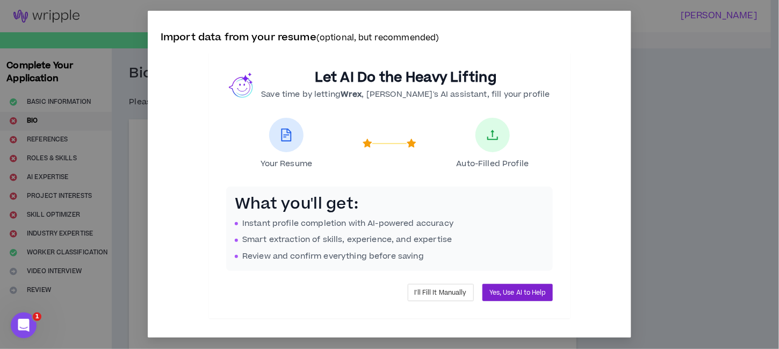  I want to click on img: wrex.png, so click(242, 85).